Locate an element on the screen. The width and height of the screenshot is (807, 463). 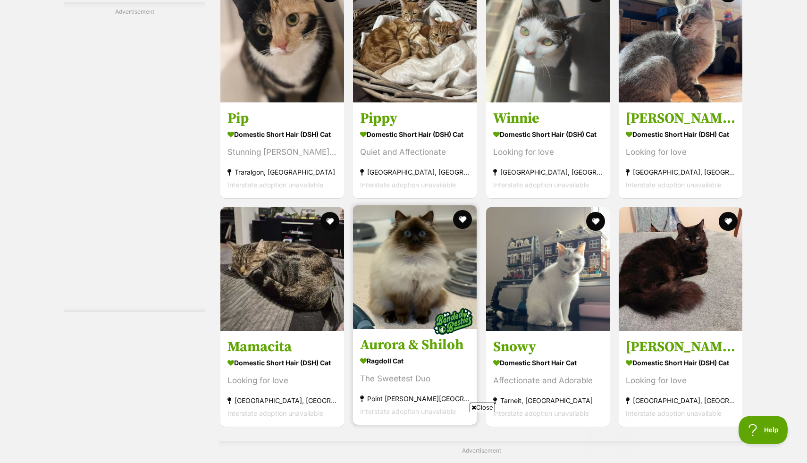
img: Aurora & Shiloh - Ragdoll Cat is located at coordinates (415, 267).